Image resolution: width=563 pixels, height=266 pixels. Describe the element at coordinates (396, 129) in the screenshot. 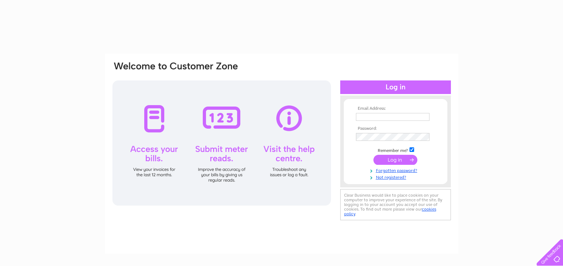

I see `th: Password:` at that location.